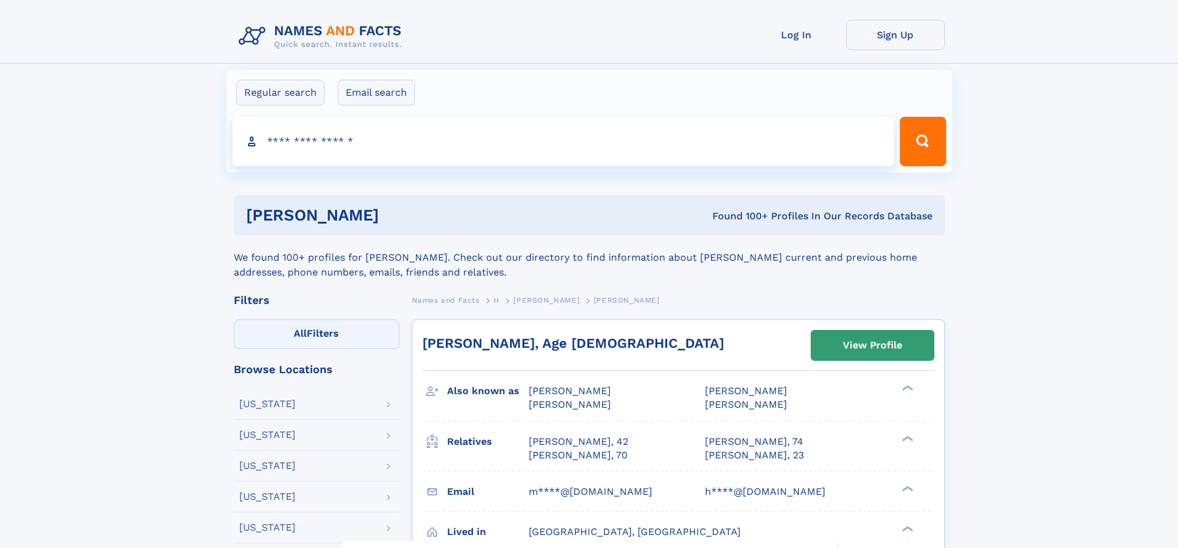 The image size is (1178, 548). What do you see at coordinates (873, 346) in the screenshot?
I see `div: View Profile` at bounding box center [873, 346].